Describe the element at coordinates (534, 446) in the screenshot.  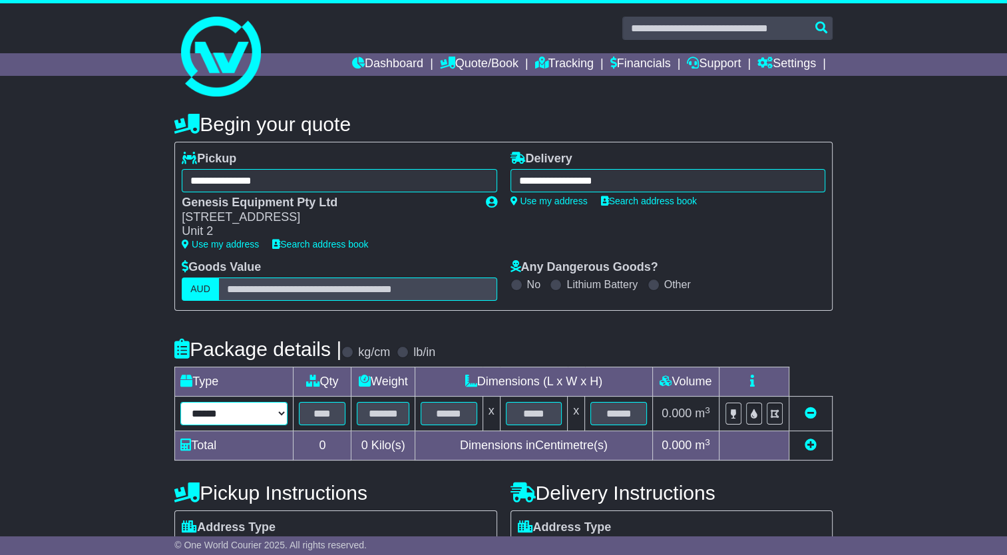
I see `td: Dimensions in Centimetre(s)` at that location.